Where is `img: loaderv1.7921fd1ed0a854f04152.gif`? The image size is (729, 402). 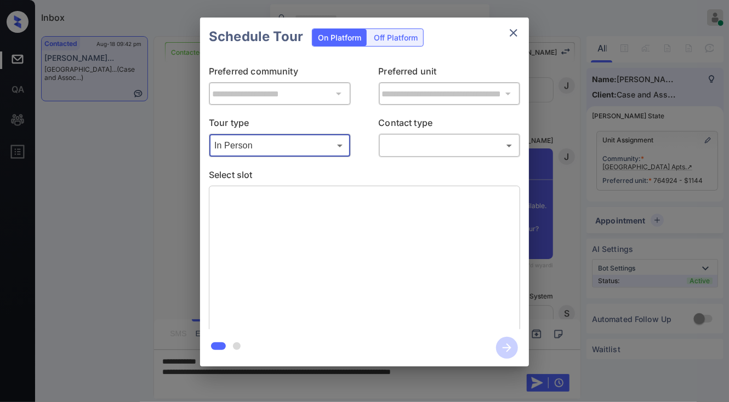 img: loaderv1.7921fd1ed0a854f04152.gif is located at coordinates (364, 259).